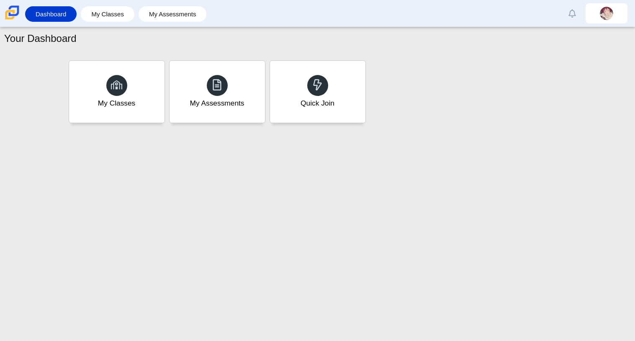 This screenshot has height=341, width=635. What do you see at coordinates (318, 92) in the screenshot?
I see `a: Quick Join` at bounding box center [318, 92].